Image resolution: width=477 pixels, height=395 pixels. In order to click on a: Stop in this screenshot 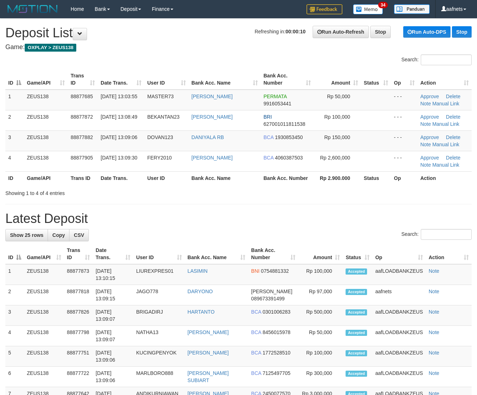, I will do `click(380, 32)`.